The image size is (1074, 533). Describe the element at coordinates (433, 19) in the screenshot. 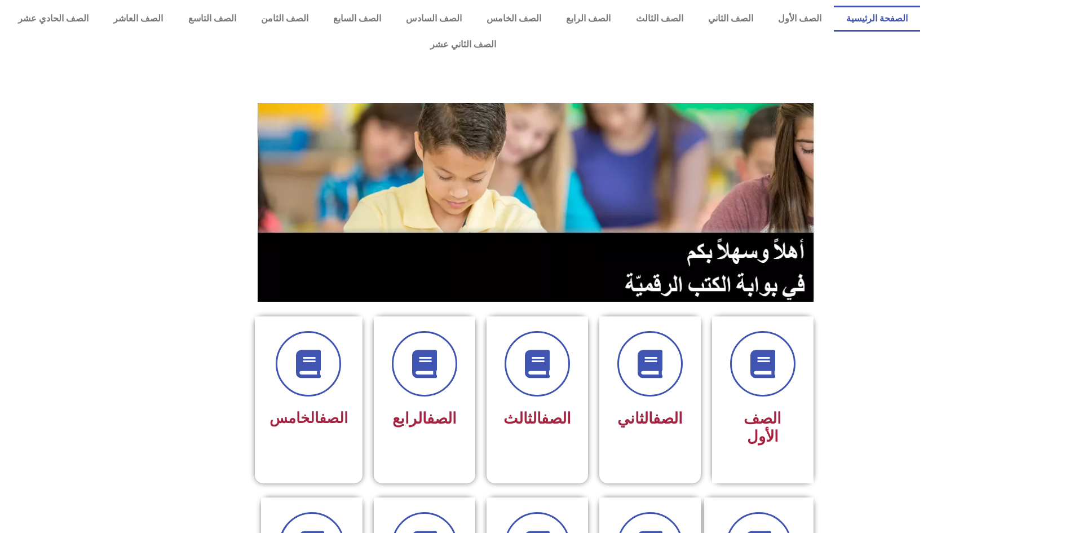

I see `a: الصف السادس` at that location.